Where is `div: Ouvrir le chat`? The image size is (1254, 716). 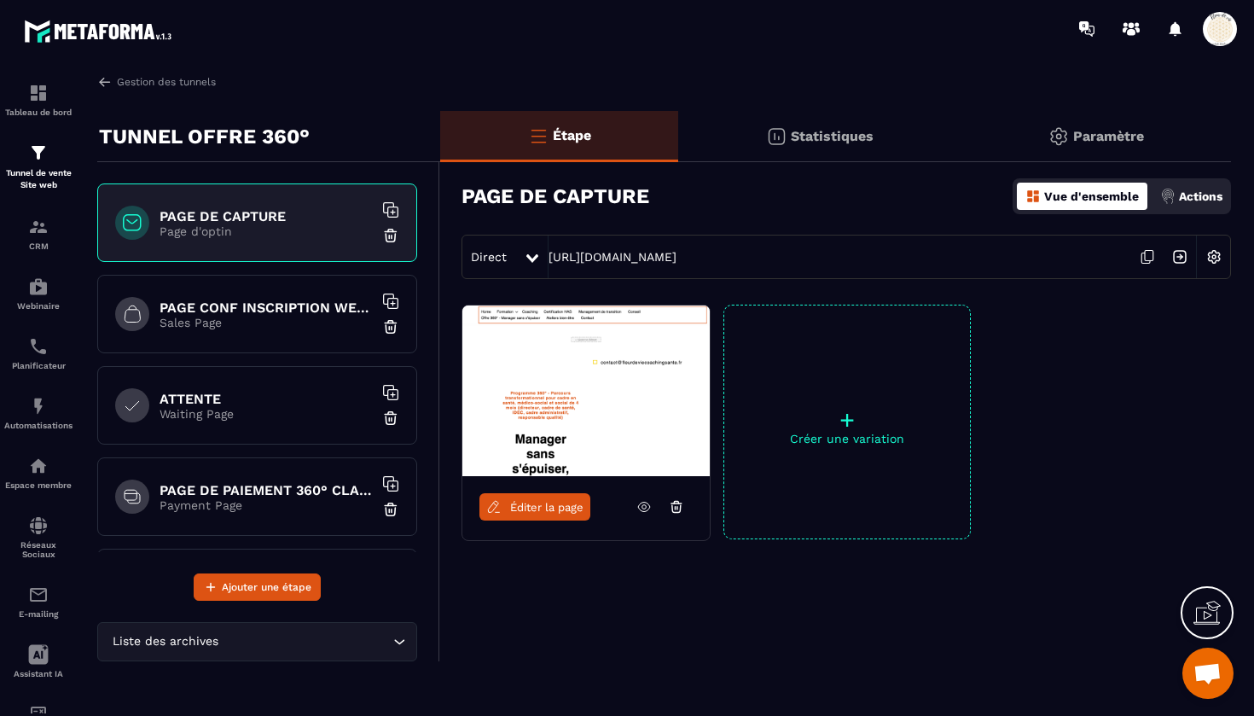
div: Ouvrir le chat is located at coordinates (1208, 673).